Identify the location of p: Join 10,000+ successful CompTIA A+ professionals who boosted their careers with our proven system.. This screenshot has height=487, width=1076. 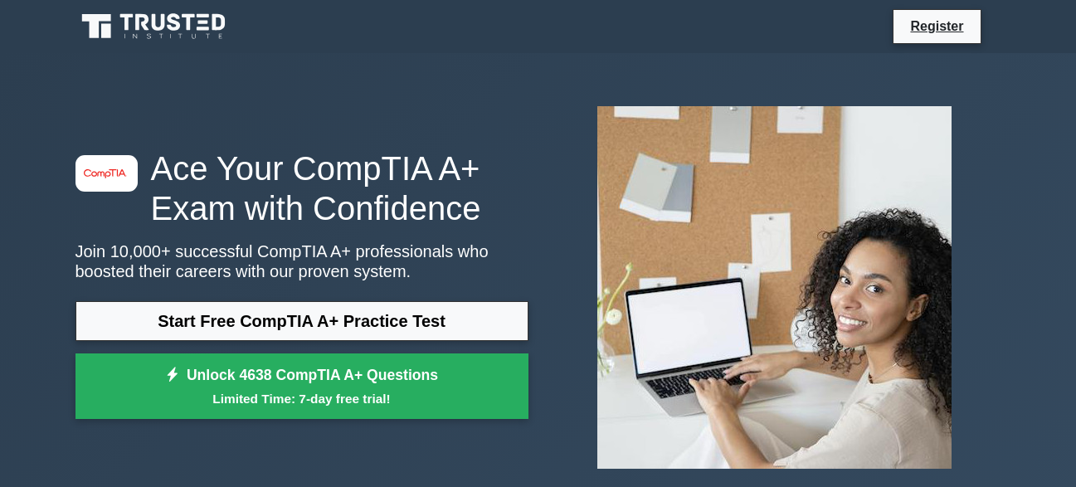
(302, 261).